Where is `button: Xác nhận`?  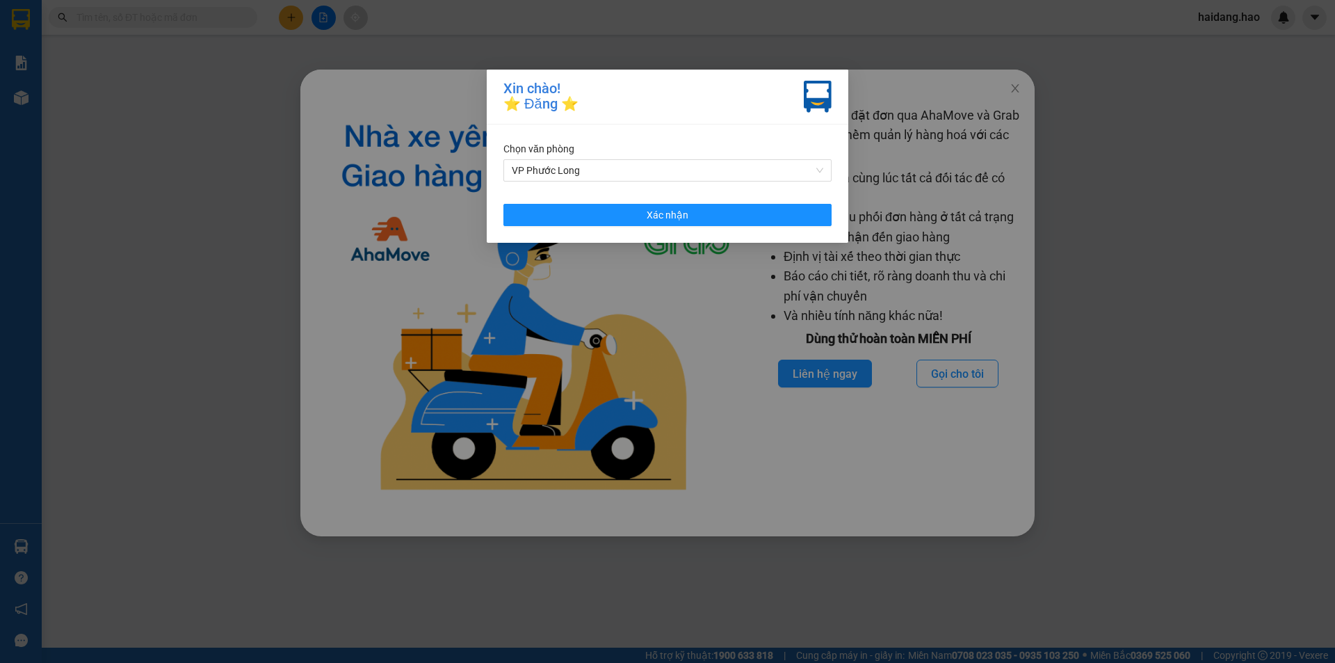
button: Xác nhận is located at coordinates (668, 215).